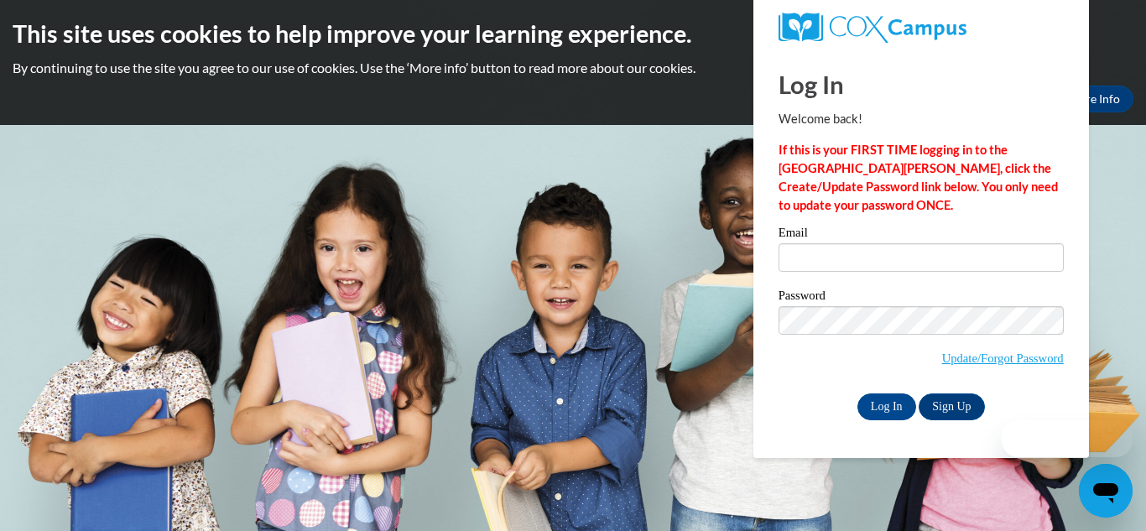 This screenshot has width=1146, height=531. Describe the element at coordinates (573, 68) in the screenshot. I see `p: By continuing to use the site you agree to our use of cookies. Use the ‘More info’ button to read...` at that location.